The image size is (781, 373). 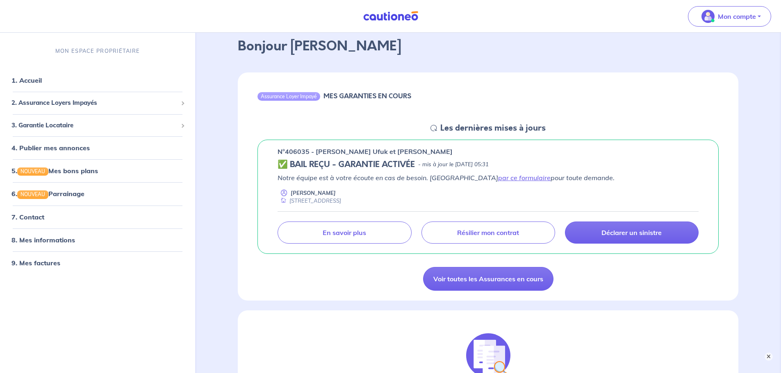 I want to click on h6: MES GARANTIES EN COURS, so click(x=367, y=96).